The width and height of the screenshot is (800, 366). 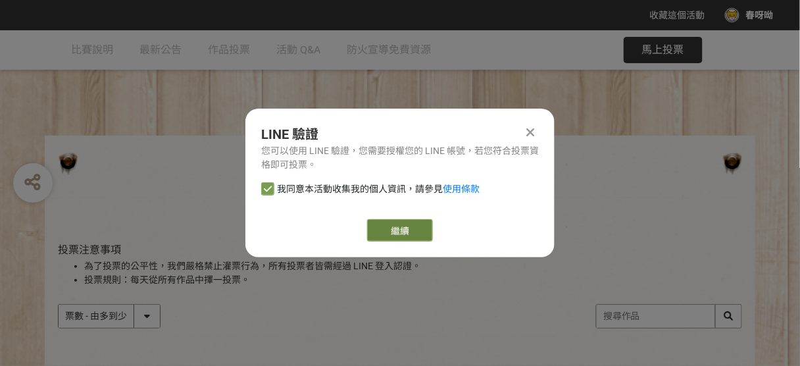 I want to click on span: 最新公告, so click(x=160, y=49).